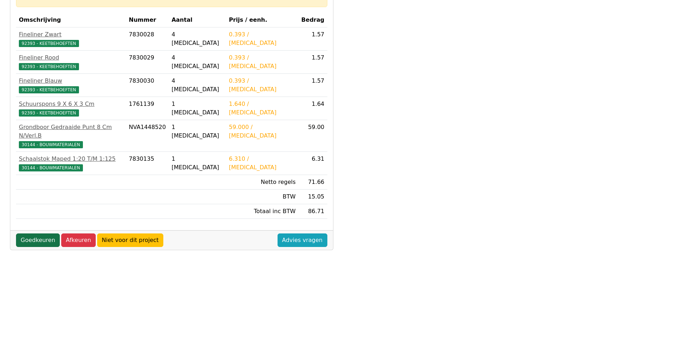  Describe the element at coordinates (313, 20) in the screenshot. I see `th: Bedrag` at that location.